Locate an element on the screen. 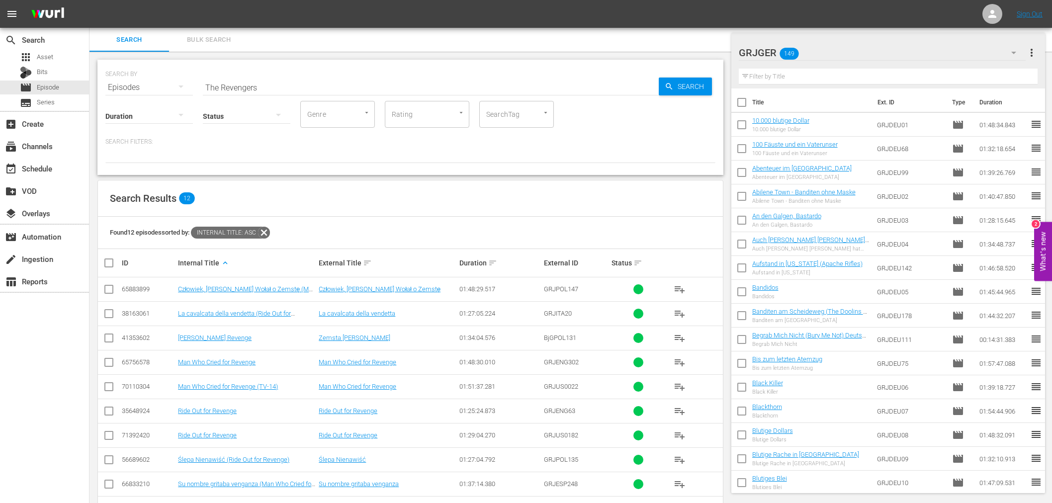 The image size is (1052, 503). td: 01:54:44.906 is located at coordinates (1003, 411).